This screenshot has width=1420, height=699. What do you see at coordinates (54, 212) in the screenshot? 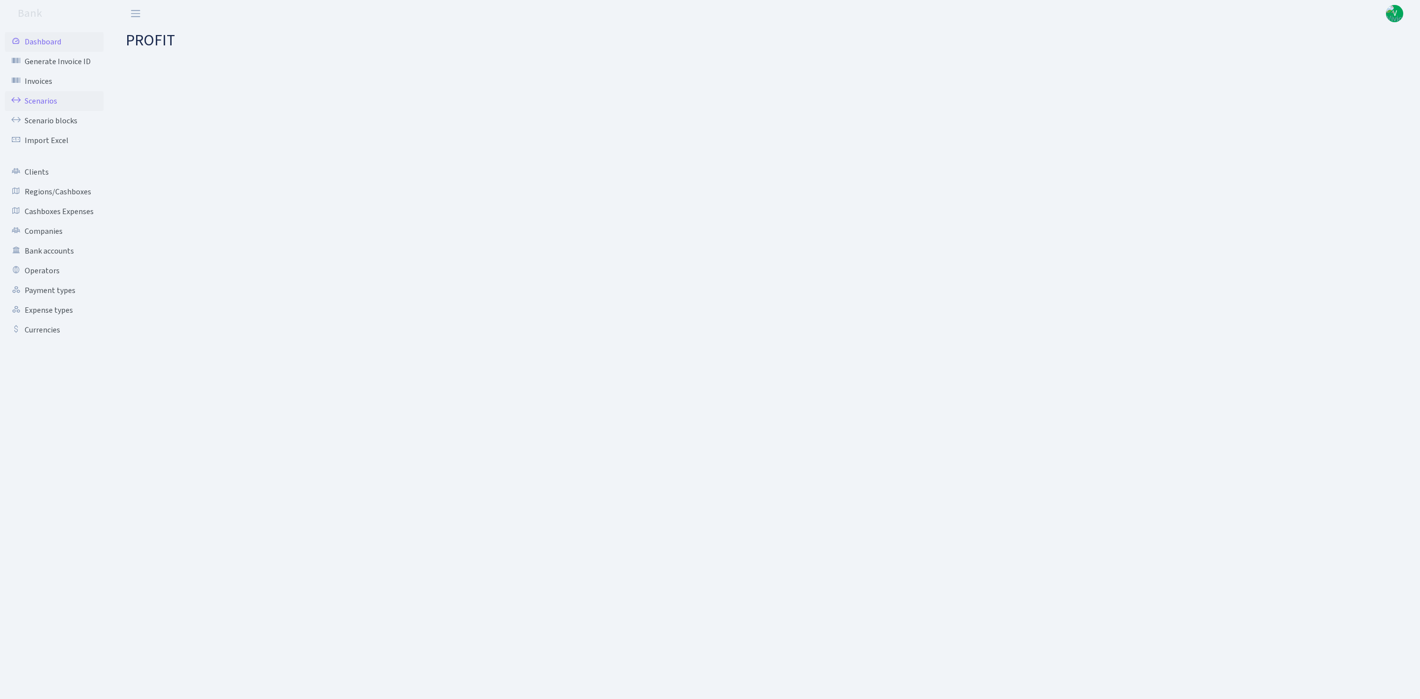
I see `a: Cashboxes Expenses` at bounding box center [54, 212].